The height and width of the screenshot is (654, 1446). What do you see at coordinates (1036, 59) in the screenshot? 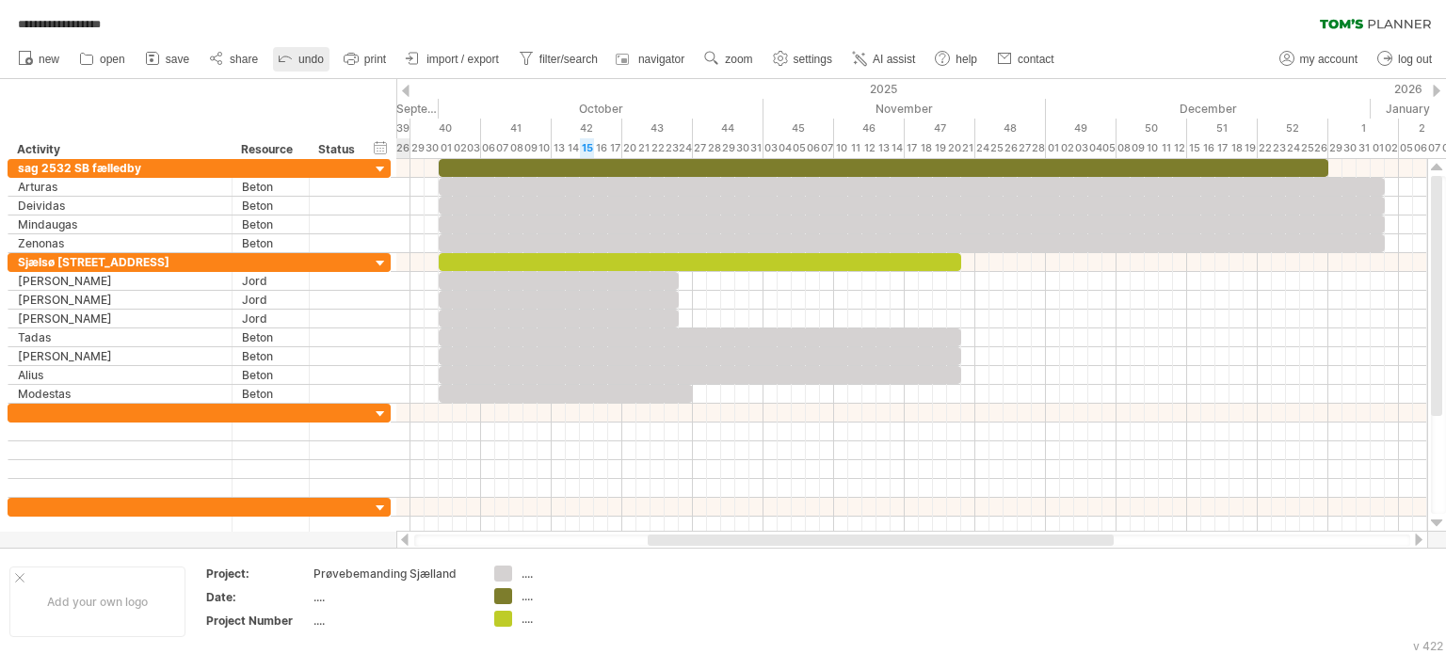
I see `span: contact` at bounding box center [1036, 59].